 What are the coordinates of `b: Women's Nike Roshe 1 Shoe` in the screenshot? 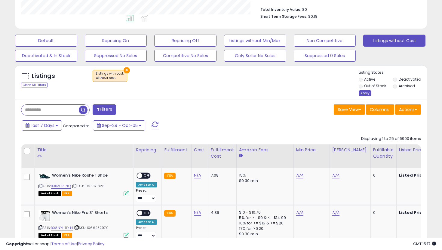 It's located at (88, 176).